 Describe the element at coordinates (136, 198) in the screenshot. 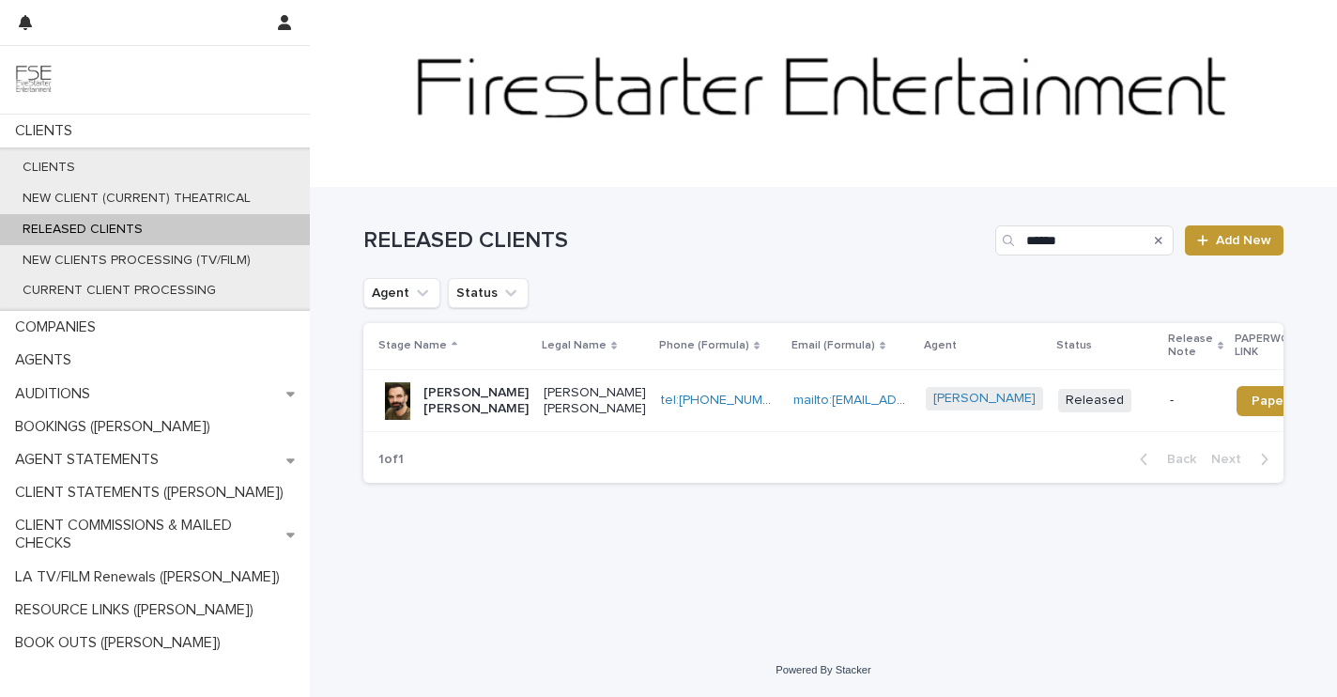

I see `p: NEW CLIENT (CURRENT) THEATRICAL` at that location.